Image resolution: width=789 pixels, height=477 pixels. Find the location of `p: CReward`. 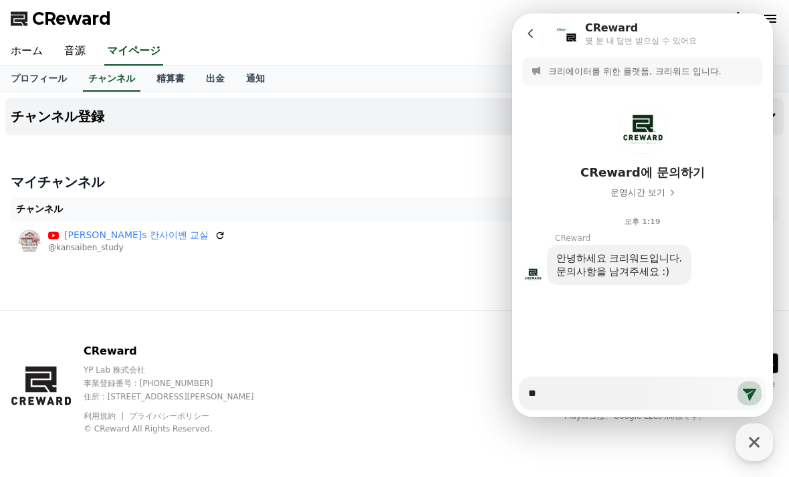

p: CReward is located at coordinates (180, 351).